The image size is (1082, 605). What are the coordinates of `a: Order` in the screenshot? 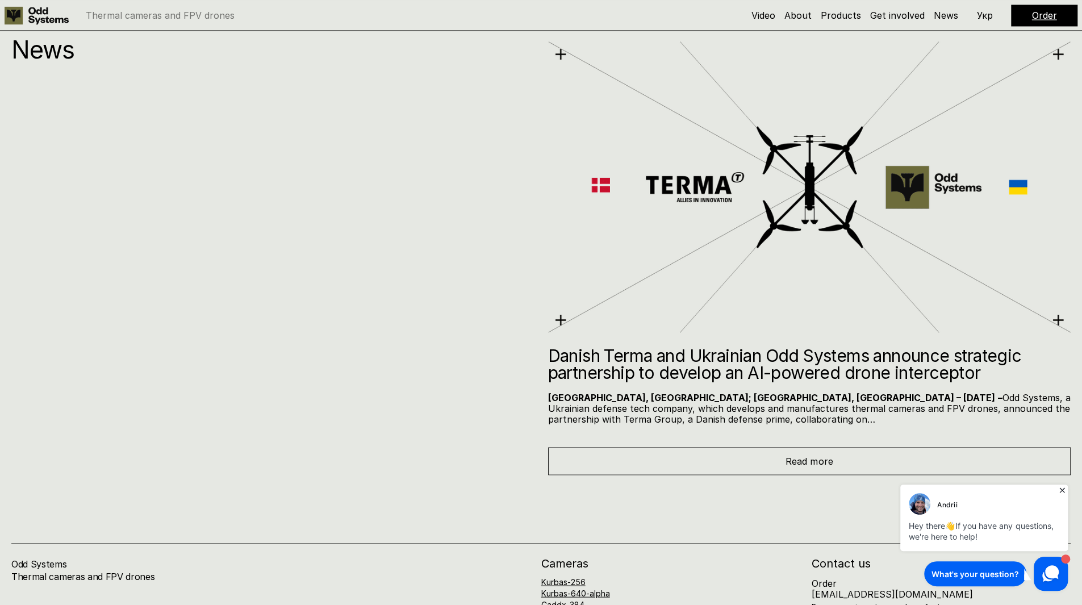 It's located at (1045, 15).